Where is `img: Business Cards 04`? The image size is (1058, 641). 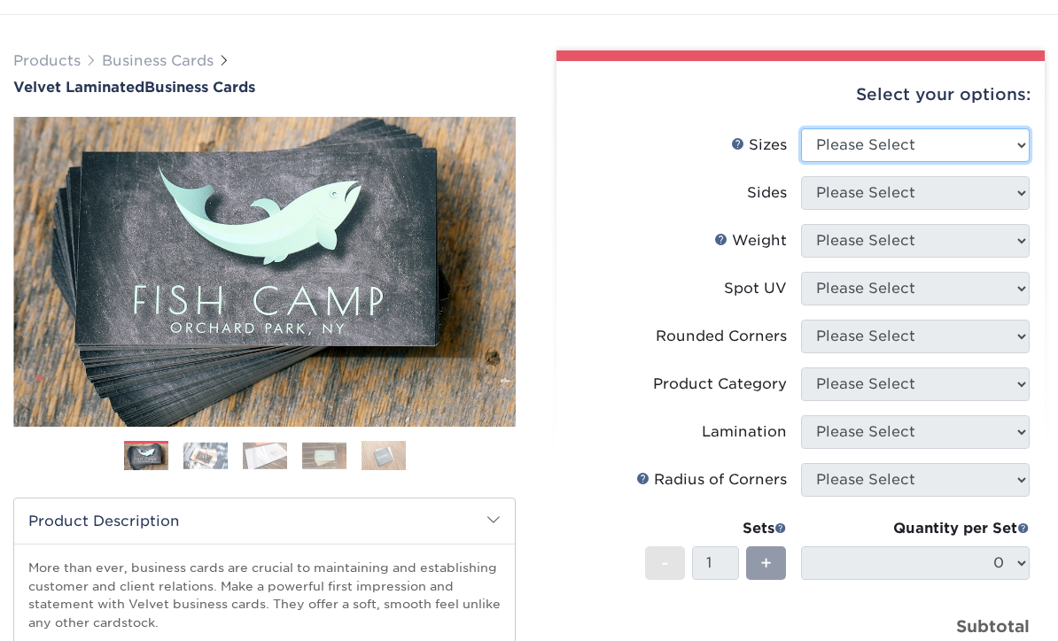
img: Business Cards 04 is located at coordinates (324, 455).